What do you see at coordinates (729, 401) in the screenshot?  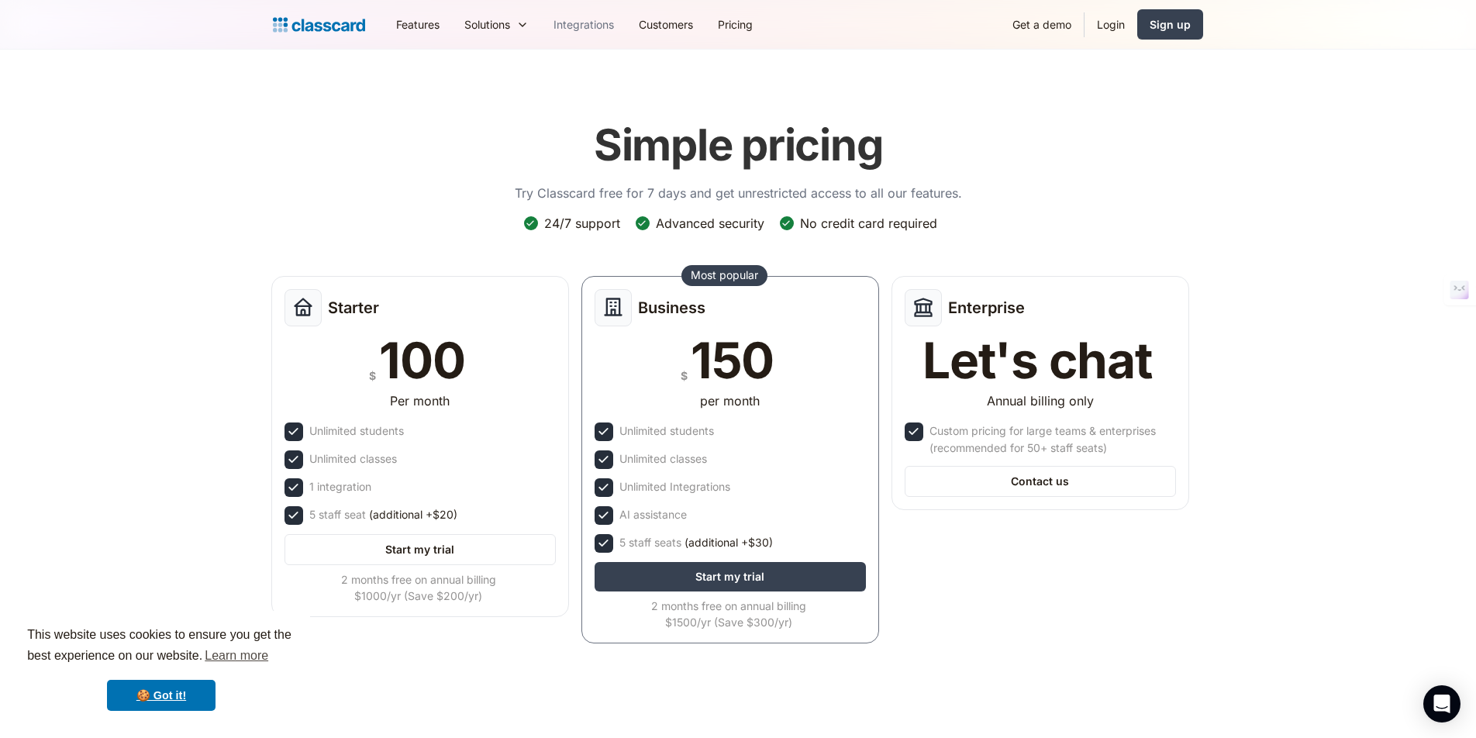 I see `div: per month` at bounding box center [729, 401].